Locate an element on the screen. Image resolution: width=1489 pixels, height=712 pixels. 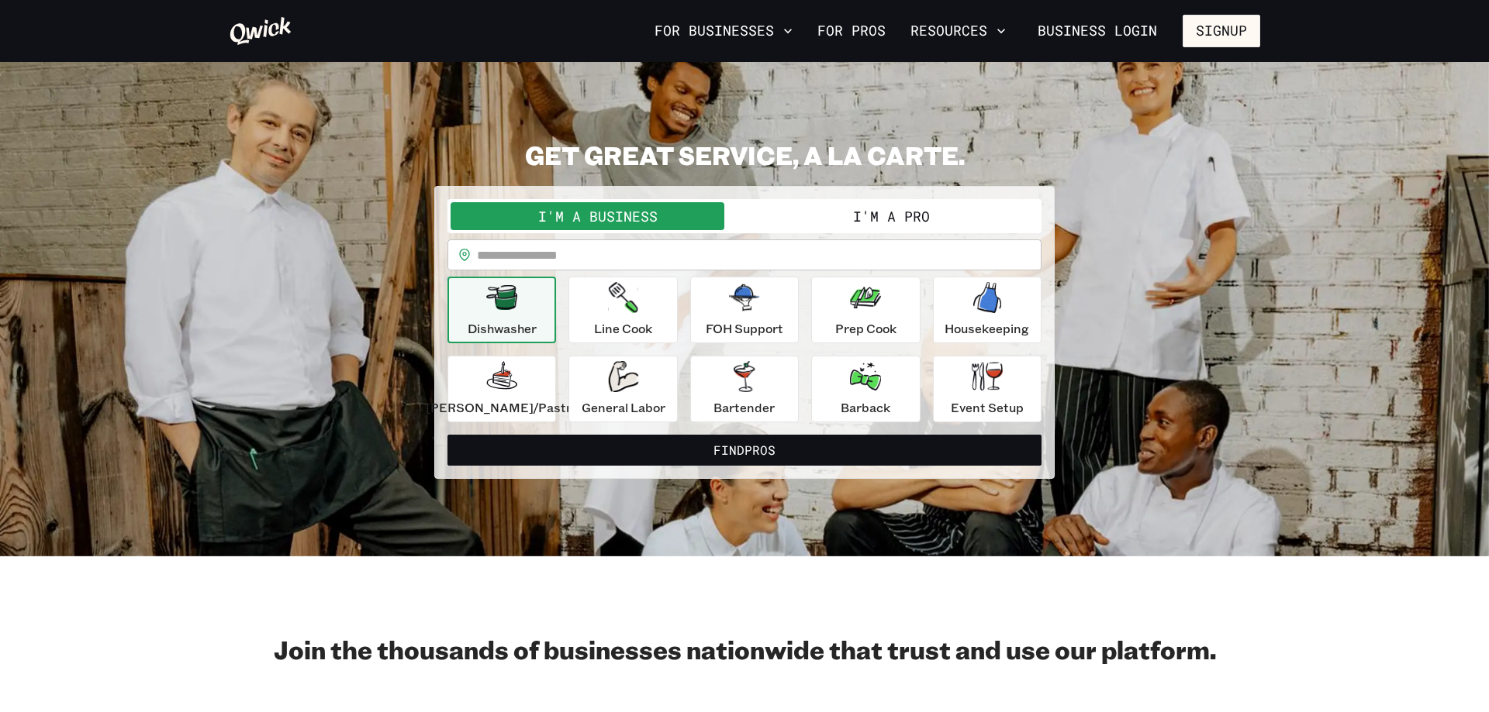
h2: Join the thousands of businesses nationwide that trust and use our platform. is located at coordinates (744, 650).